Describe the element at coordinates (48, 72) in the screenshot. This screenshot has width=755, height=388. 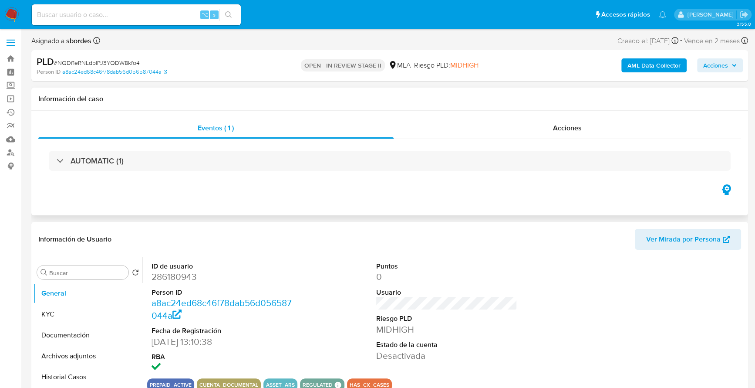
I see `b: Person ID` at that location.